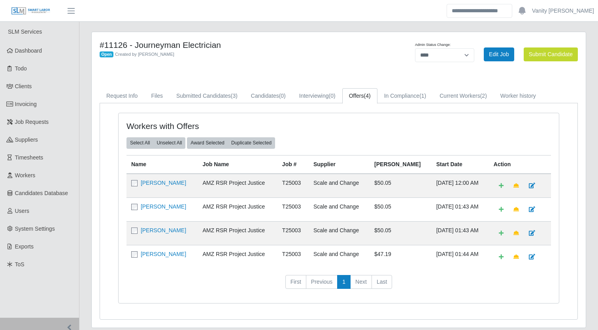 The width and height of the screenshot is (598, 330). I want to click on a: Edit Job, so click(499, 54).